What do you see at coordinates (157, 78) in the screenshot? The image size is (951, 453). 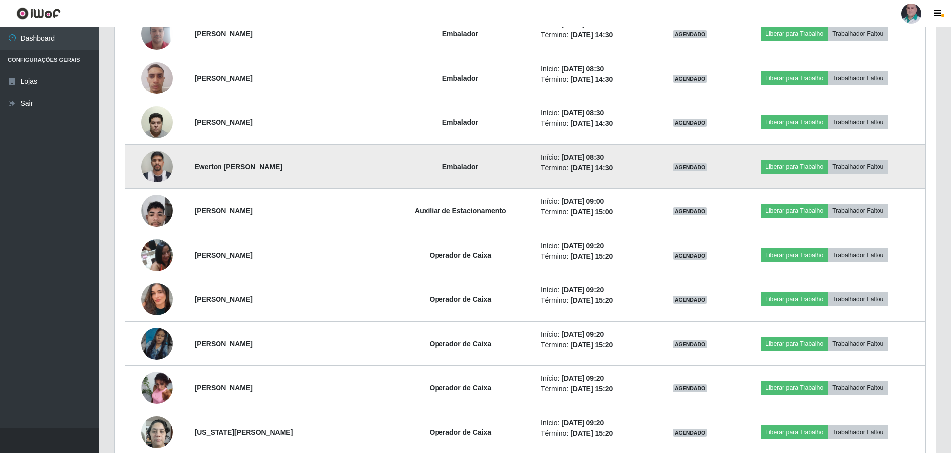 I see `img: 1751476374327.jpeg` at bounding box center [157, 78].